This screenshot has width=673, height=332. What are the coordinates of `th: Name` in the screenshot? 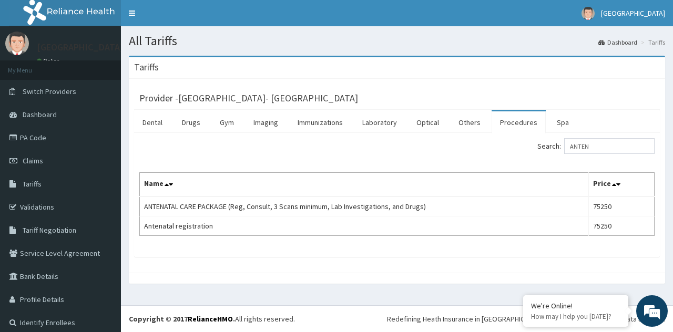 It's located at (364, 185).